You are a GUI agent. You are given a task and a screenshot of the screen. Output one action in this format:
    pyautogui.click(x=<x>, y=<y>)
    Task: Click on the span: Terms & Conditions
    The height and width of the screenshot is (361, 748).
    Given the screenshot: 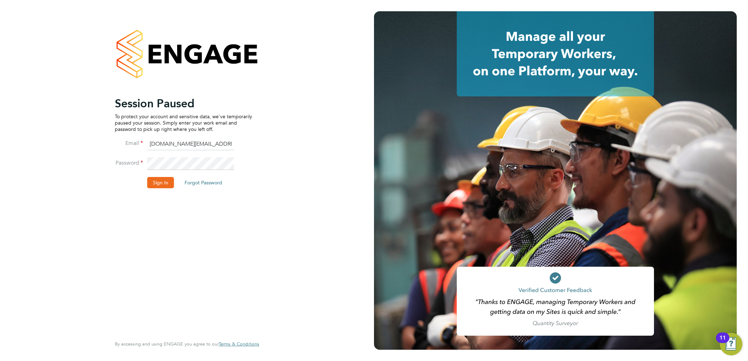 What is the action you would take?
    pyautogui.click(x=239, y=344)
    